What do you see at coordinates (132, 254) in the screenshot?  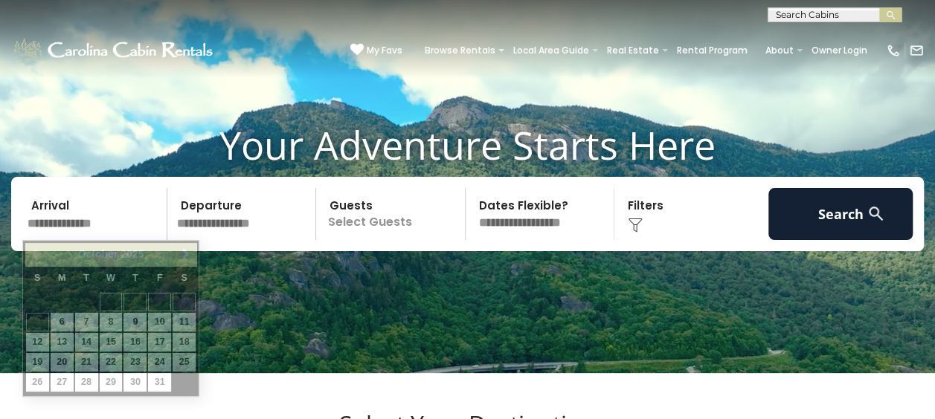 I see `span: 2025` at bounding box center [132, 254].